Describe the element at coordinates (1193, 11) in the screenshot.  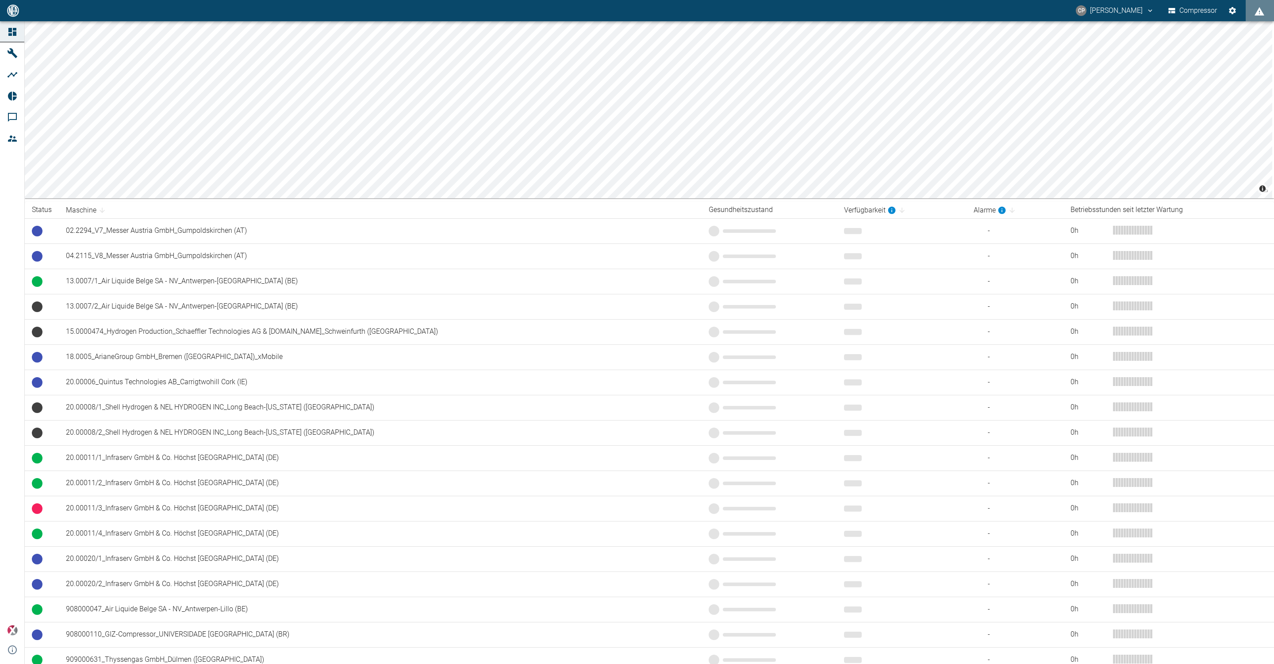
I see `button: Compressor` at that location.